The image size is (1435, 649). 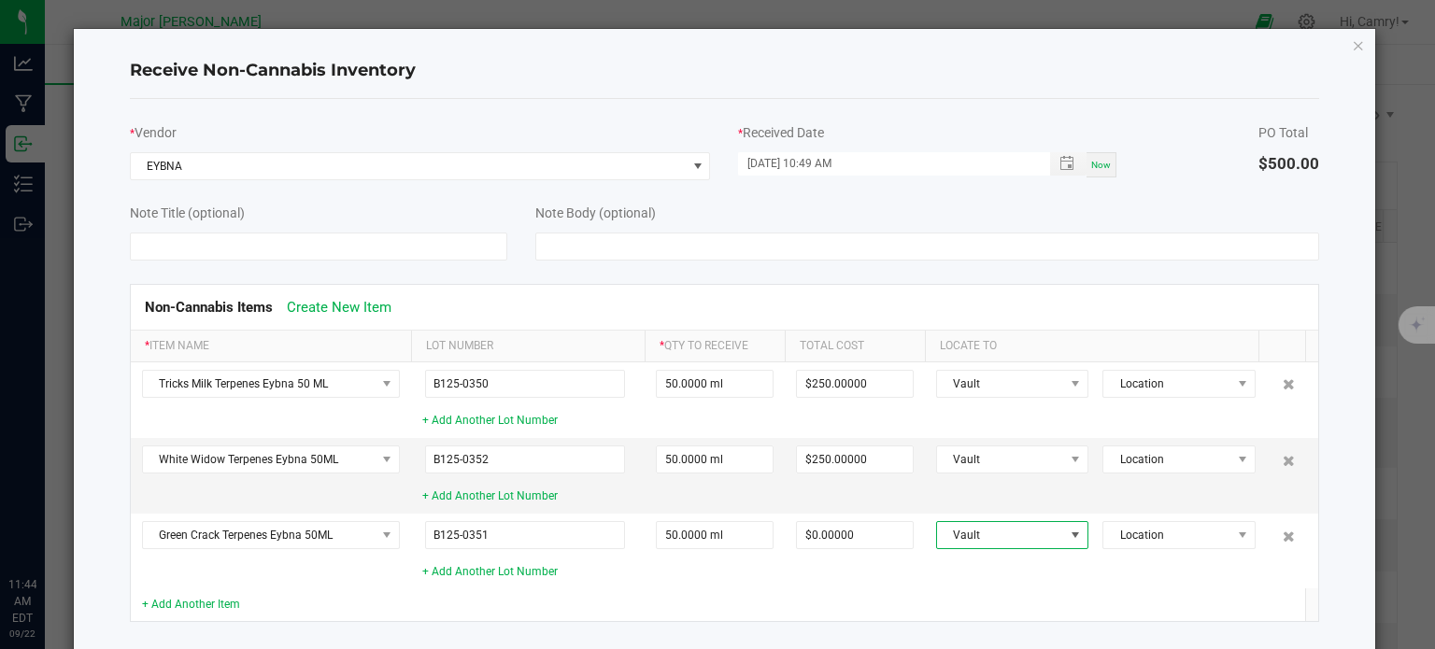 I want to click on th: Qty to Receive, so click(x=714, y=347).